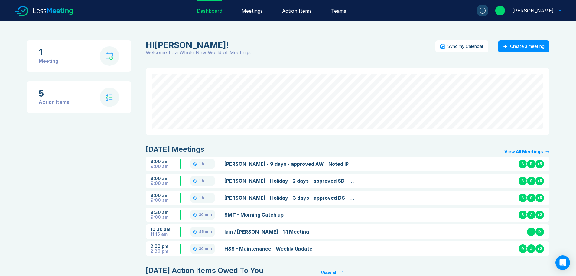  Describe the element at coordinates (466, 46) in the screenshot. I see `div: Sync my Calendar` at that location.